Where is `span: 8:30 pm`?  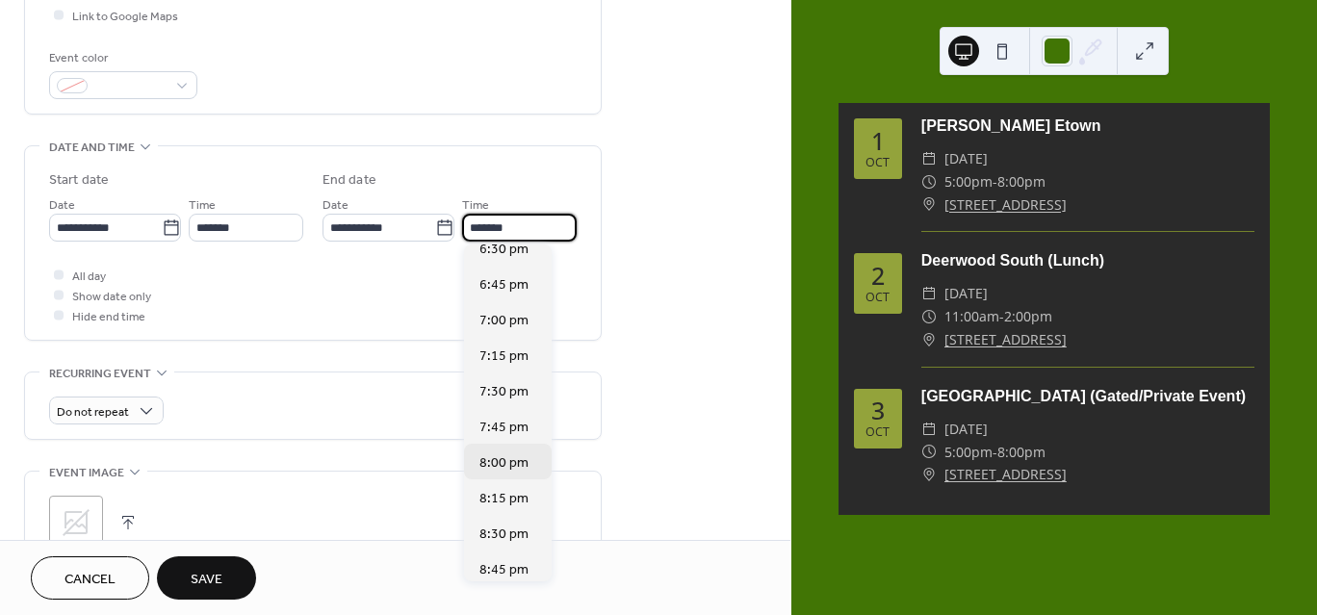
span: 8:30 pm is located at coordinates (504, 534).